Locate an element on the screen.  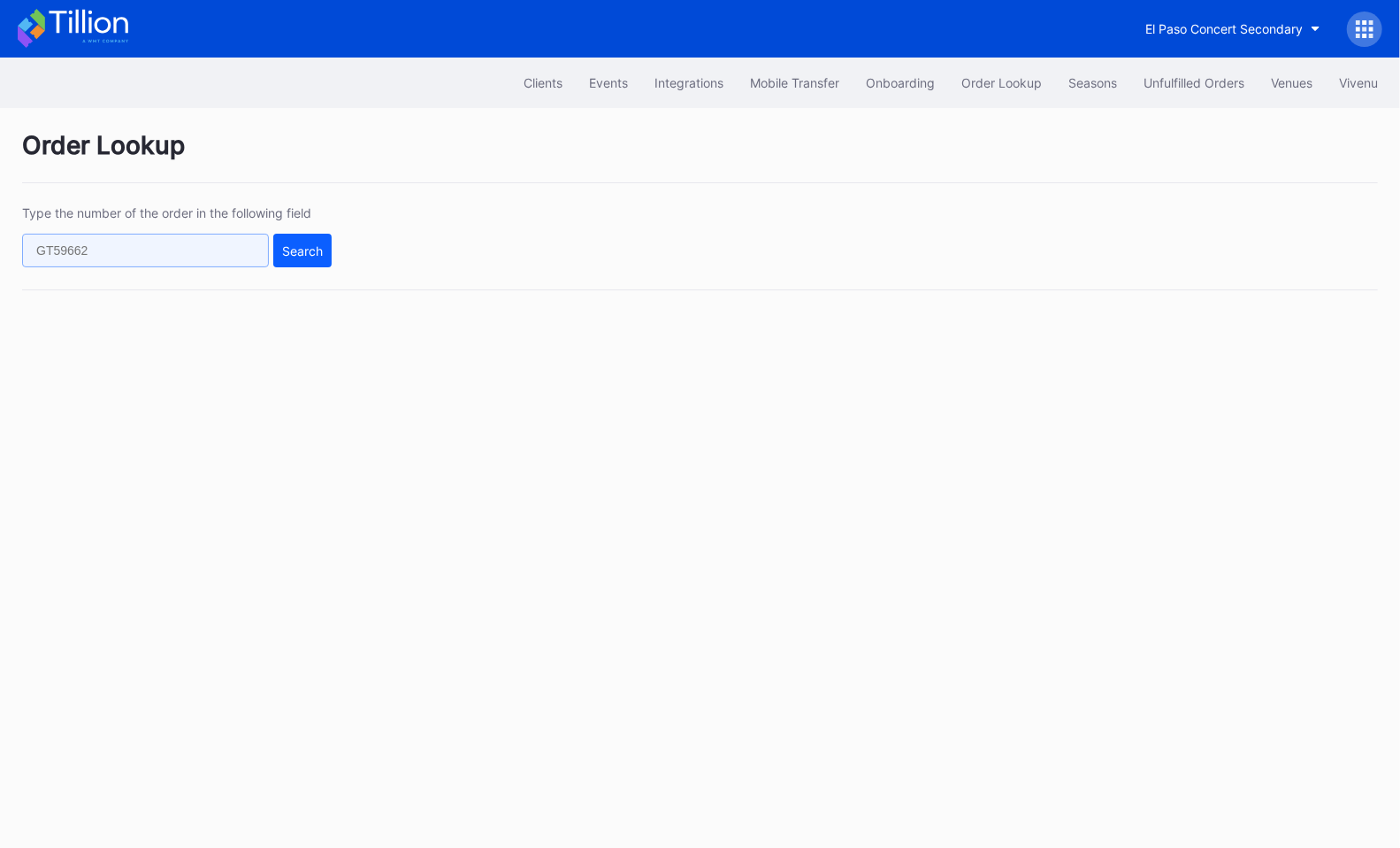
button: Mobile Transfer is located at coordinates (794, 82).